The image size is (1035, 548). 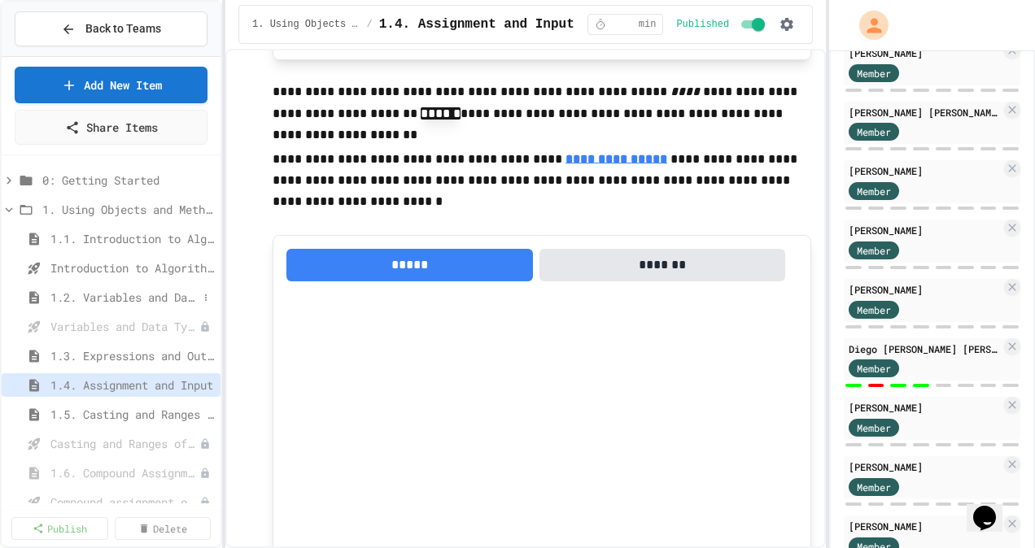 I want to click on button: More options, so click(x=206, y=298).